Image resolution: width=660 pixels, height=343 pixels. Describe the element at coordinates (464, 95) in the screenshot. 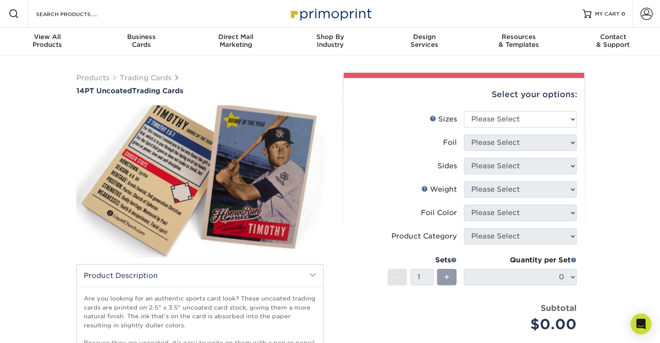

I see `div: Select your options:` at that location.